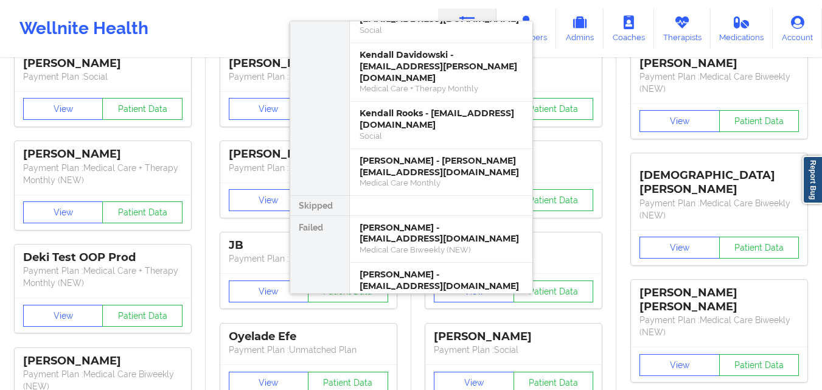 The image size is (822, 390). I want to click on div: JB, so click(308, 245).